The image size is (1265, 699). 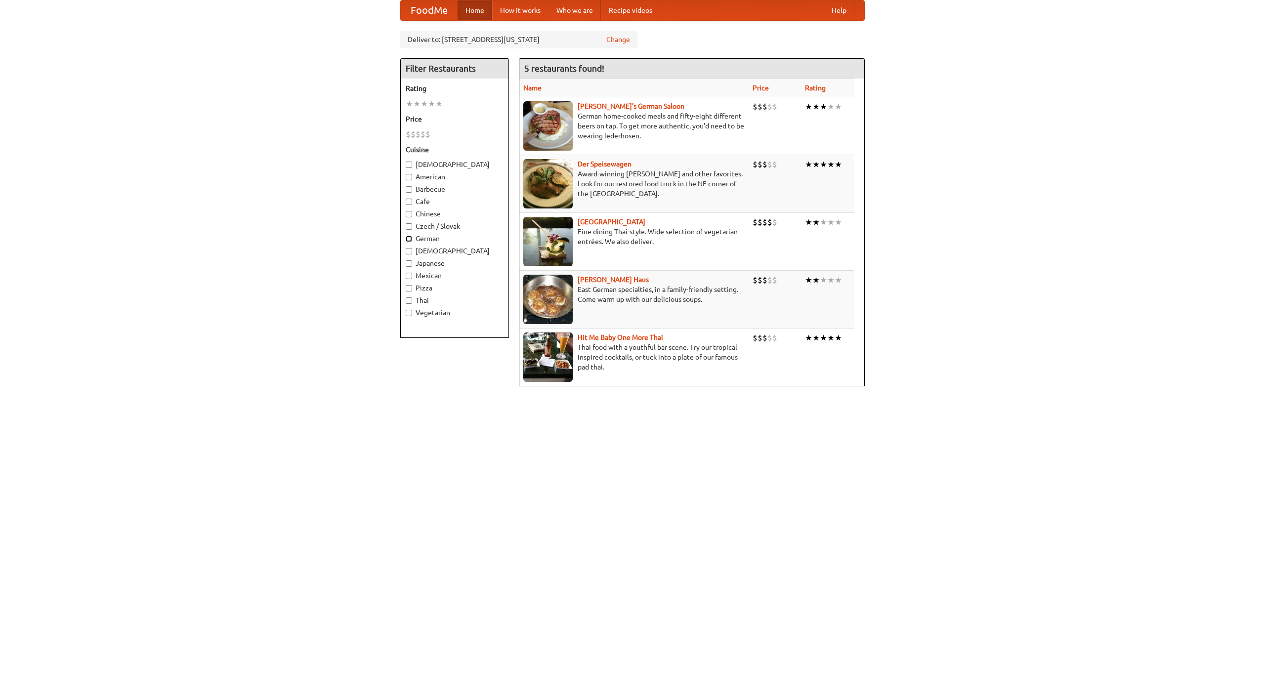 I want to click on label: Cafe, so click(x=455, y=202).